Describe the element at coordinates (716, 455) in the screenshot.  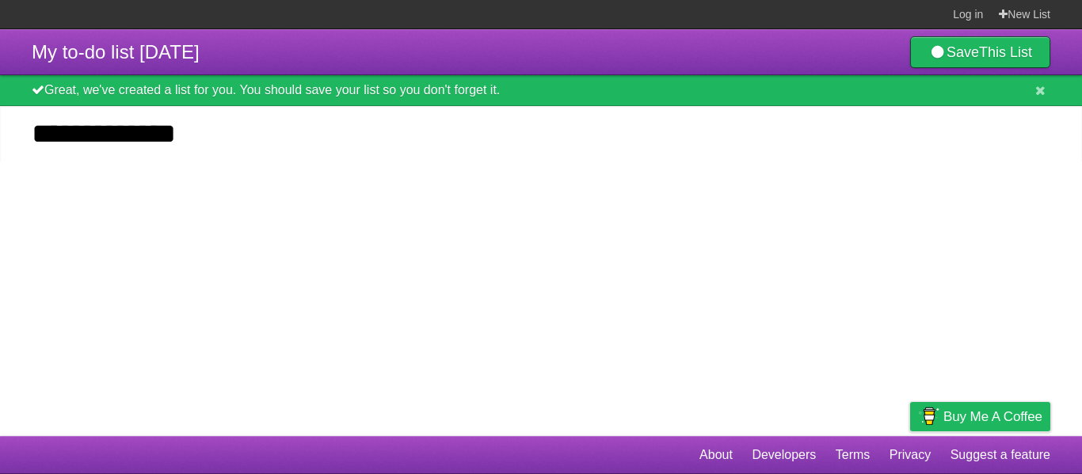
I see `a: About` at that location.